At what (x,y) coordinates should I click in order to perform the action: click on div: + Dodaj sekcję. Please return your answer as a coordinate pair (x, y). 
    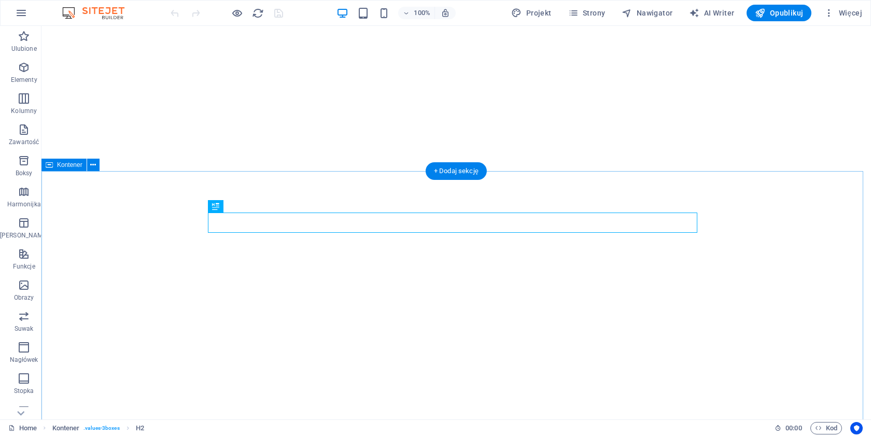
    Looking at the image, I should click on (456, 171).